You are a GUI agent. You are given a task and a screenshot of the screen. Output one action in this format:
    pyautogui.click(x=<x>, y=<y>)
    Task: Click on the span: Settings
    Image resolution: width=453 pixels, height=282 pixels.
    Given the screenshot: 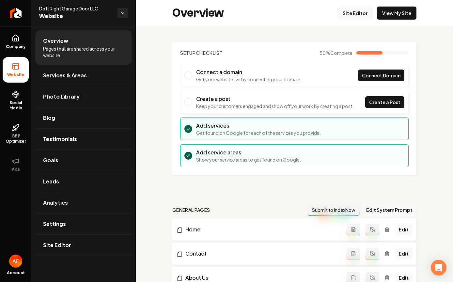 What is the action you would take?
    pyautogui.click(x=55, y=224)
    